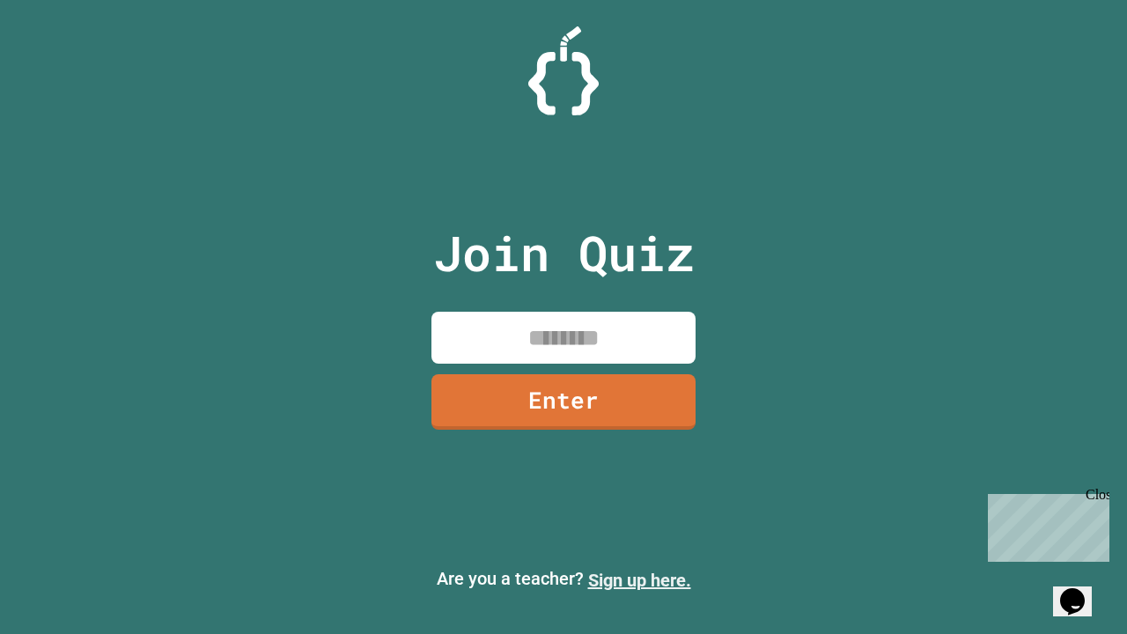 This screenshot has width=1127, height=634. Describe the element at coordinates (563, 401) in the screenshot. I see `a: Enter` at that location.